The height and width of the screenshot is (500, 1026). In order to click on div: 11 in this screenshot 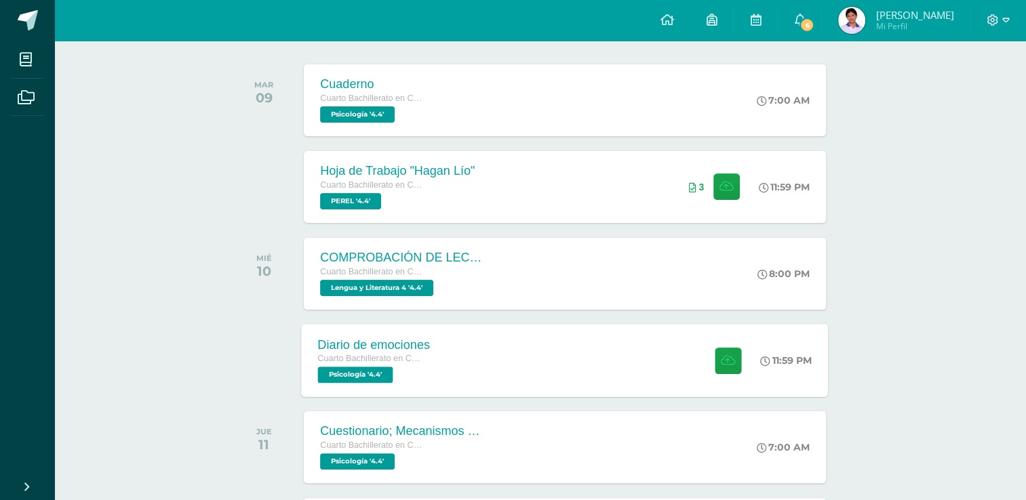, I will do `click(264, 445)`.